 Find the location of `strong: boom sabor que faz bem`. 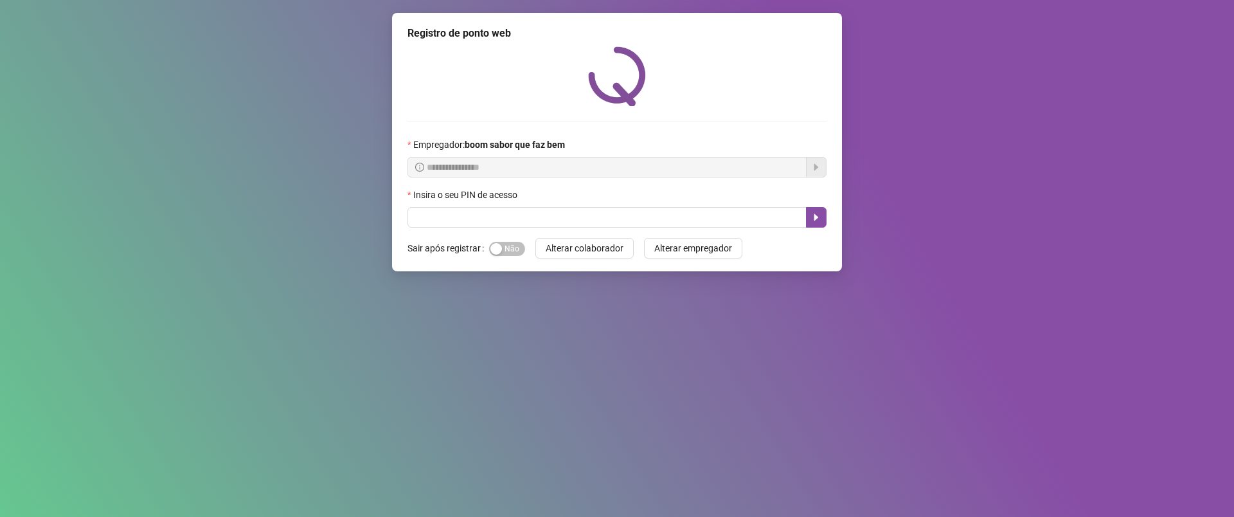

strong: boom sabor que faz bem is located at coordinates (515, 145).